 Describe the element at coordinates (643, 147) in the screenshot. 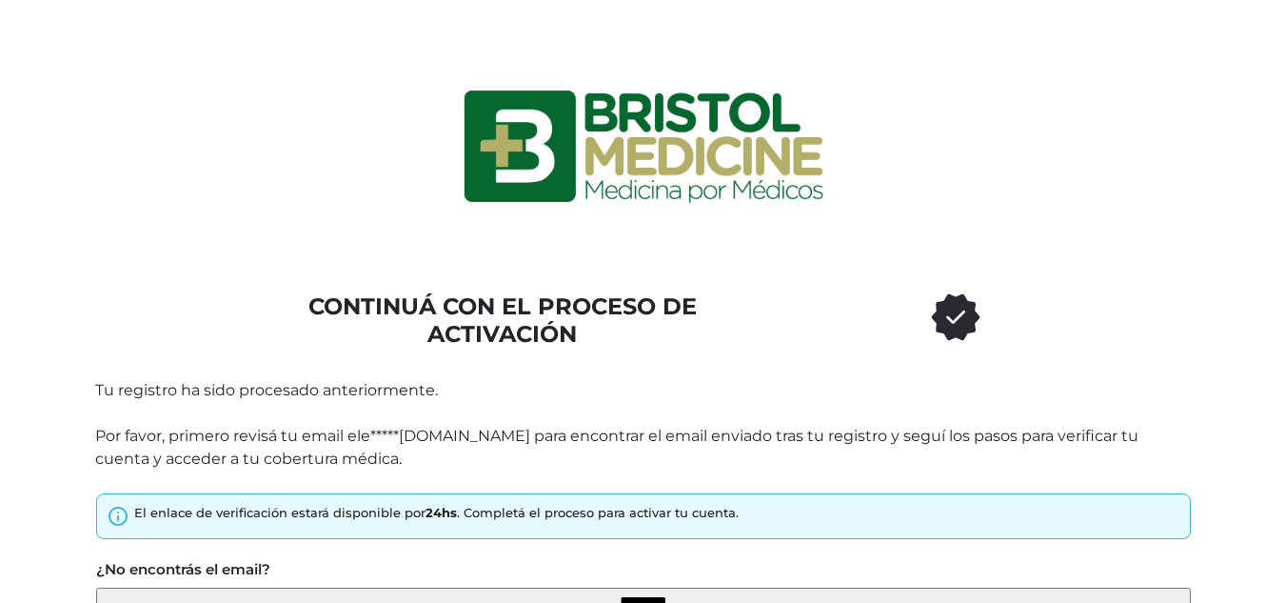

I see `img: logo_ingresarbristol.jpg` at that location.